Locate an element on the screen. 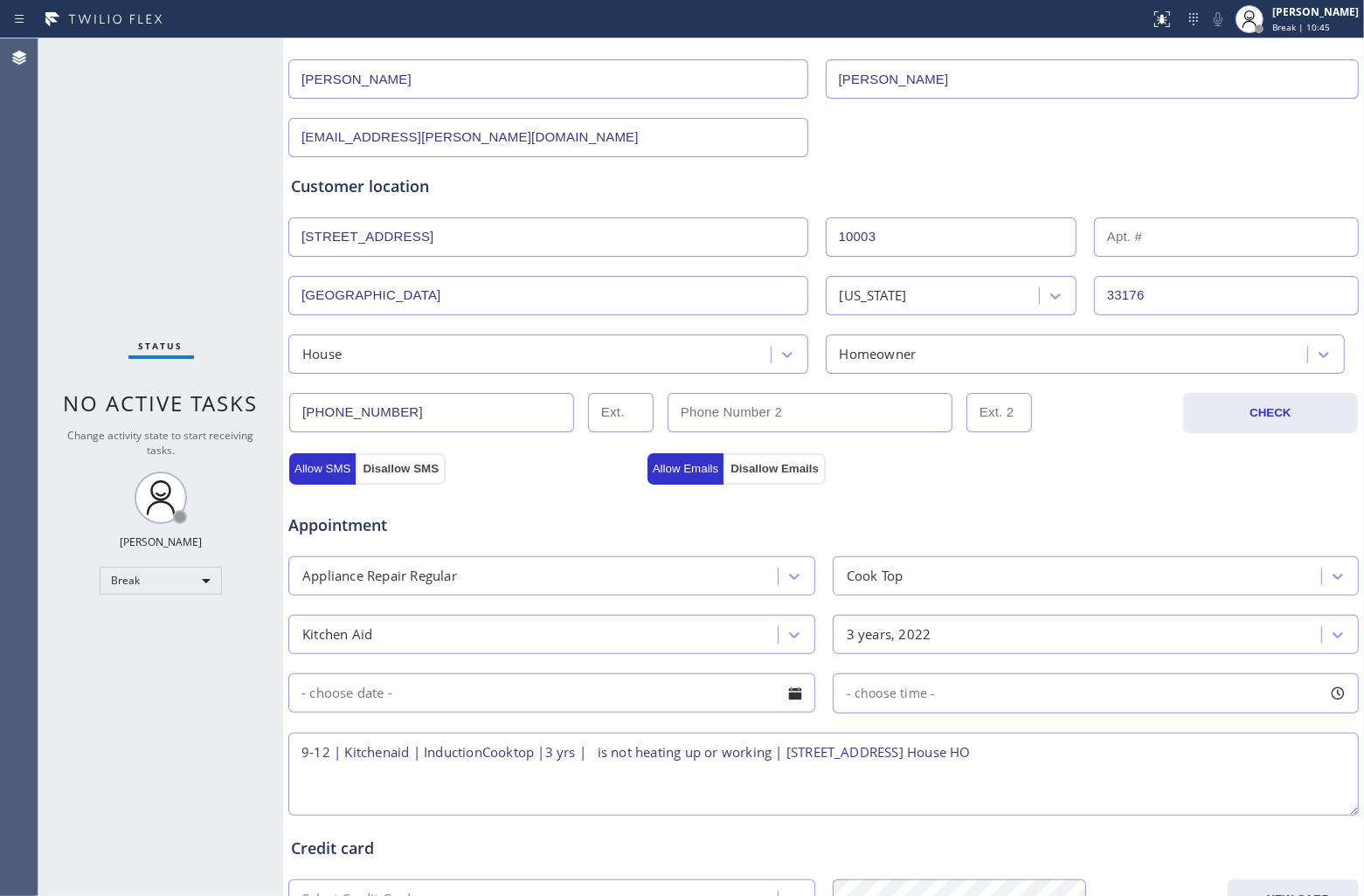 The image size is (1364, 896). input: Last Name is located at coordinates (1092, 79).